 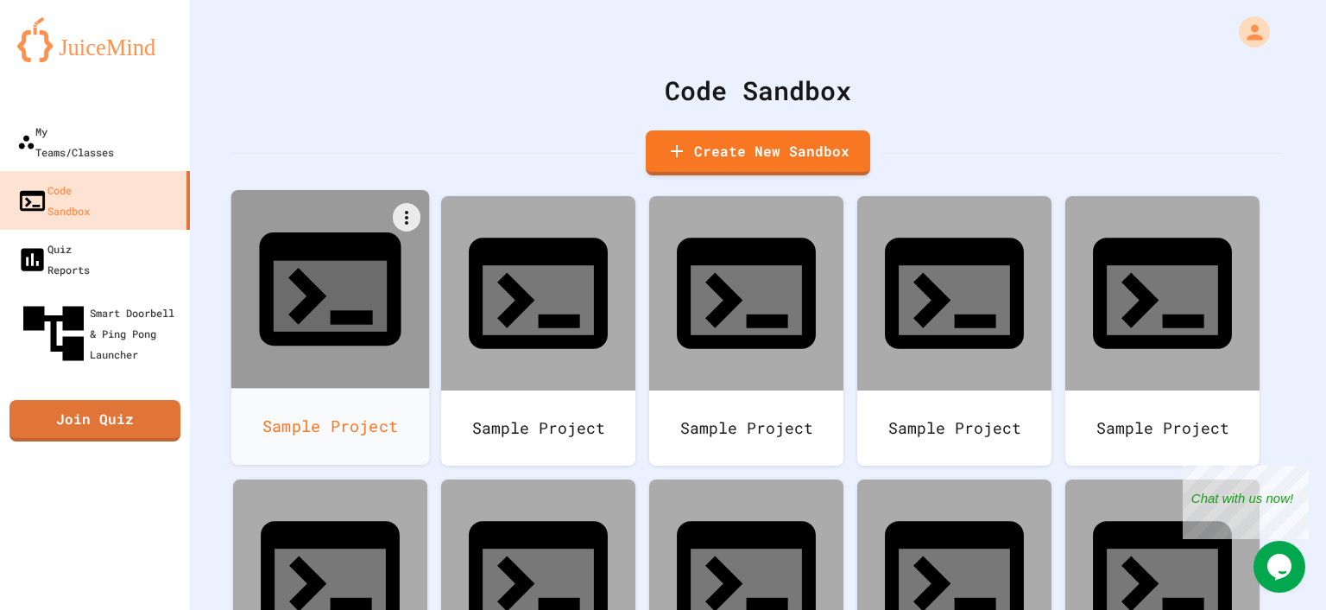 I want to click on div: My Account, so click(x=1248, y=32).